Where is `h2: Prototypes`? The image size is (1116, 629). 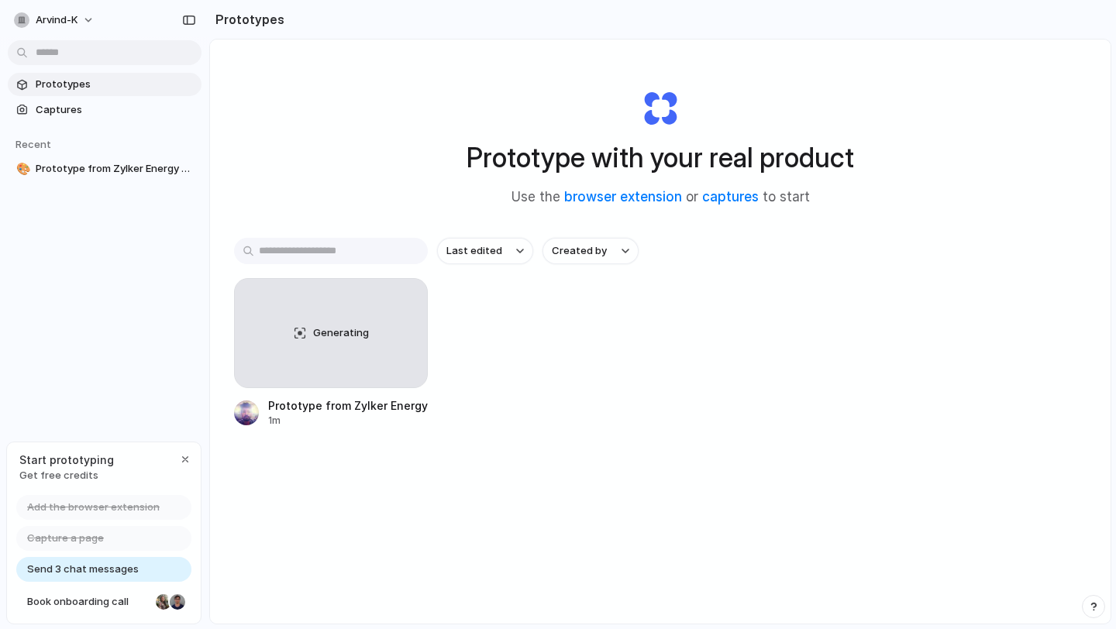
h2: Prototypes is located at coordinates (246, 19).